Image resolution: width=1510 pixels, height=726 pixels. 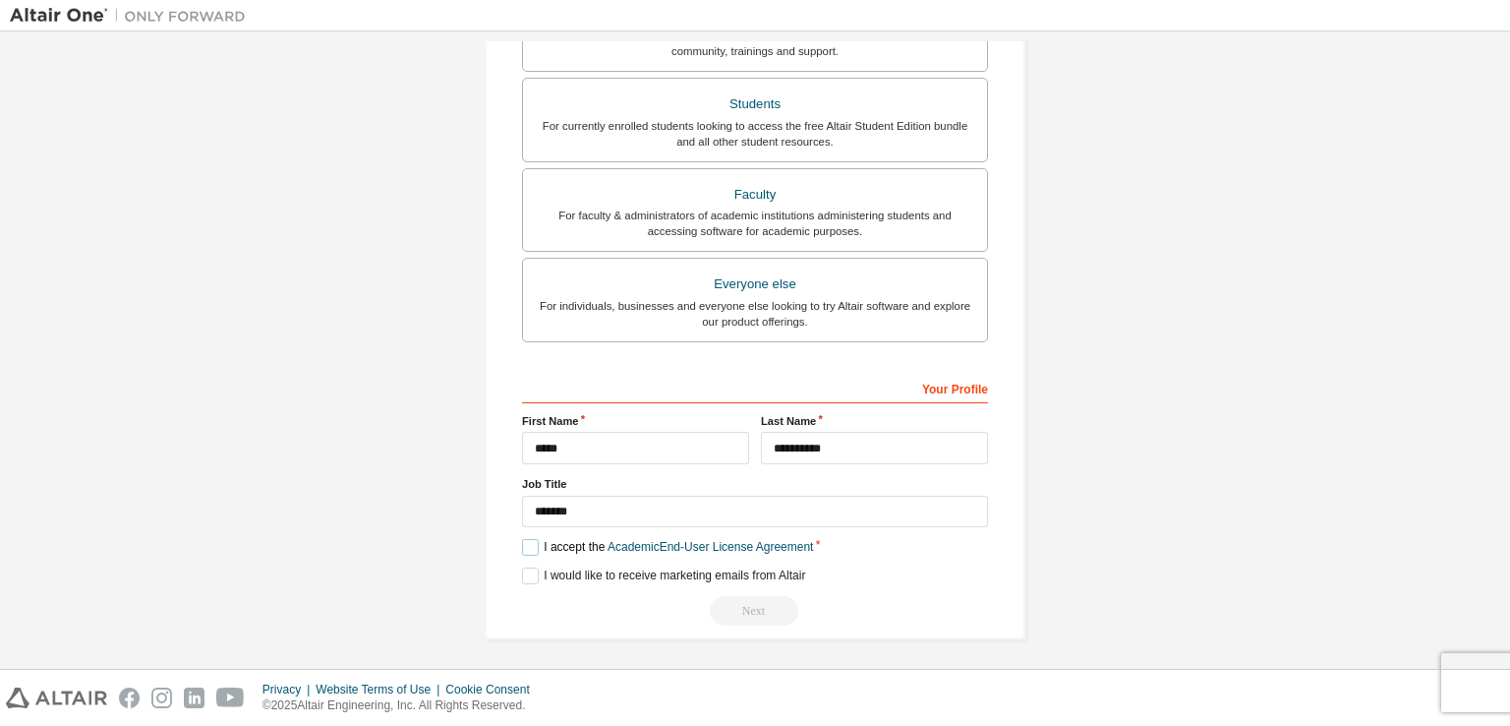 What do you see at coordinates (230, 697) in the screenshot?
I see `img: youtube.svg` at bounding box center [230, 697].